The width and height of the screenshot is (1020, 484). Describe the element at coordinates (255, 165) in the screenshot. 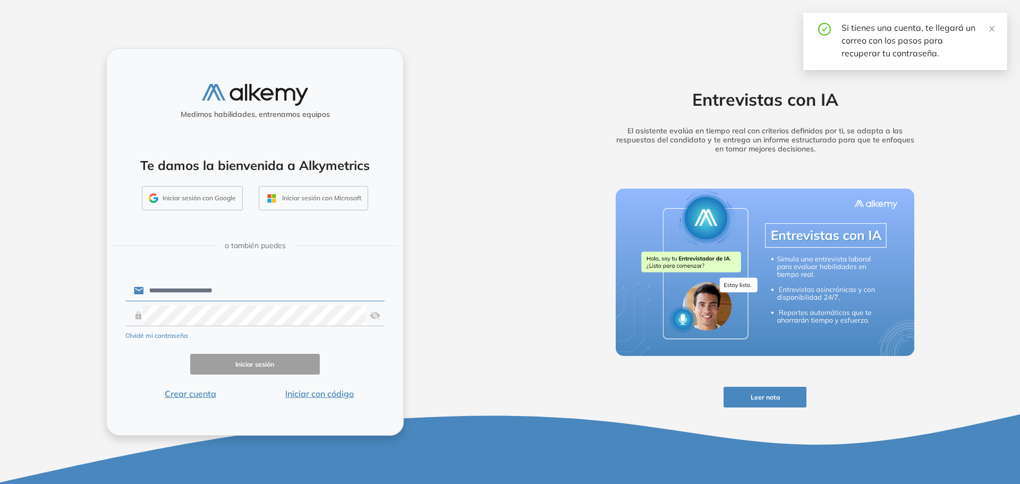

I see `h4: Te damos la bienvenida a Alkymetrics` at that location.